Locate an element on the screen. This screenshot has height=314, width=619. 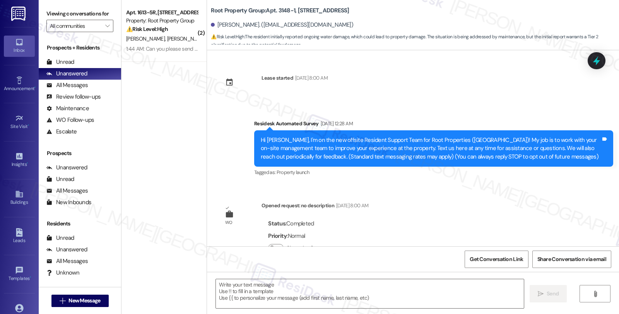
label: Show details is located at coordinates (301, 248).